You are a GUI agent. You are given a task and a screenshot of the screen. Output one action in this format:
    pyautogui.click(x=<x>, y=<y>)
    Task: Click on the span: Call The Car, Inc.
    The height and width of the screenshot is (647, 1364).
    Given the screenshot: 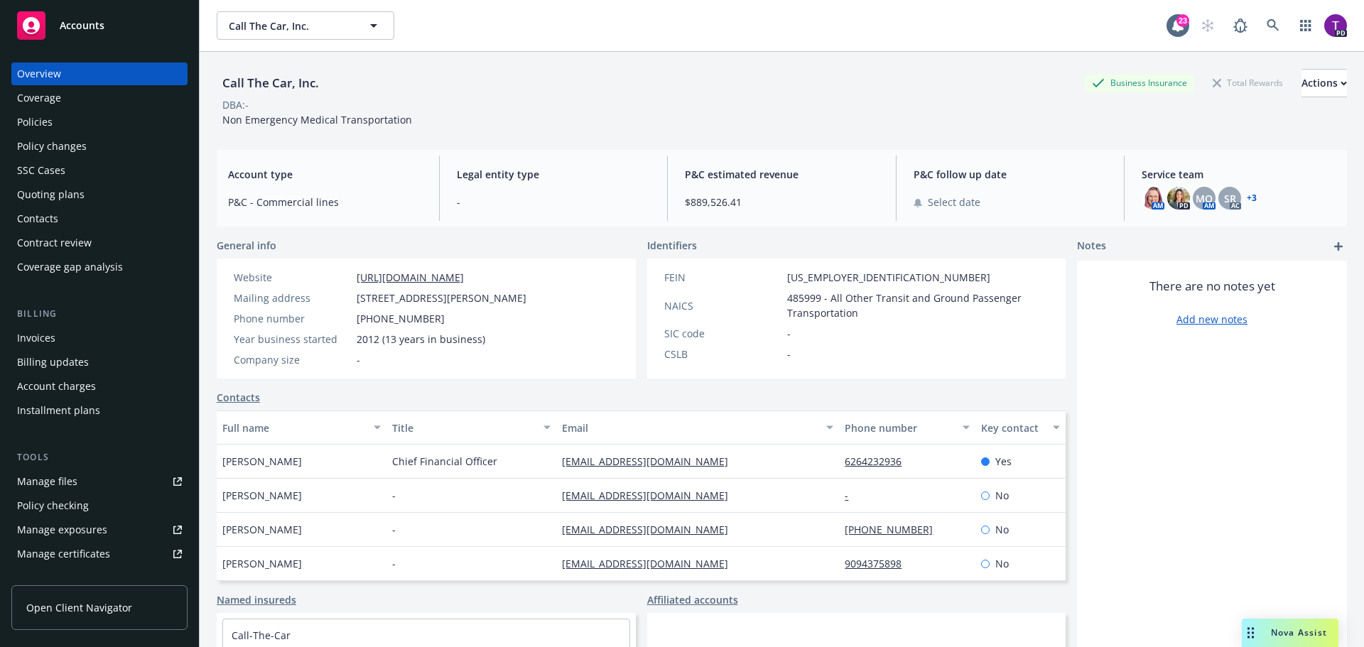 What is the action you would take?
    pyautogui.click(x=290, y=26)
    